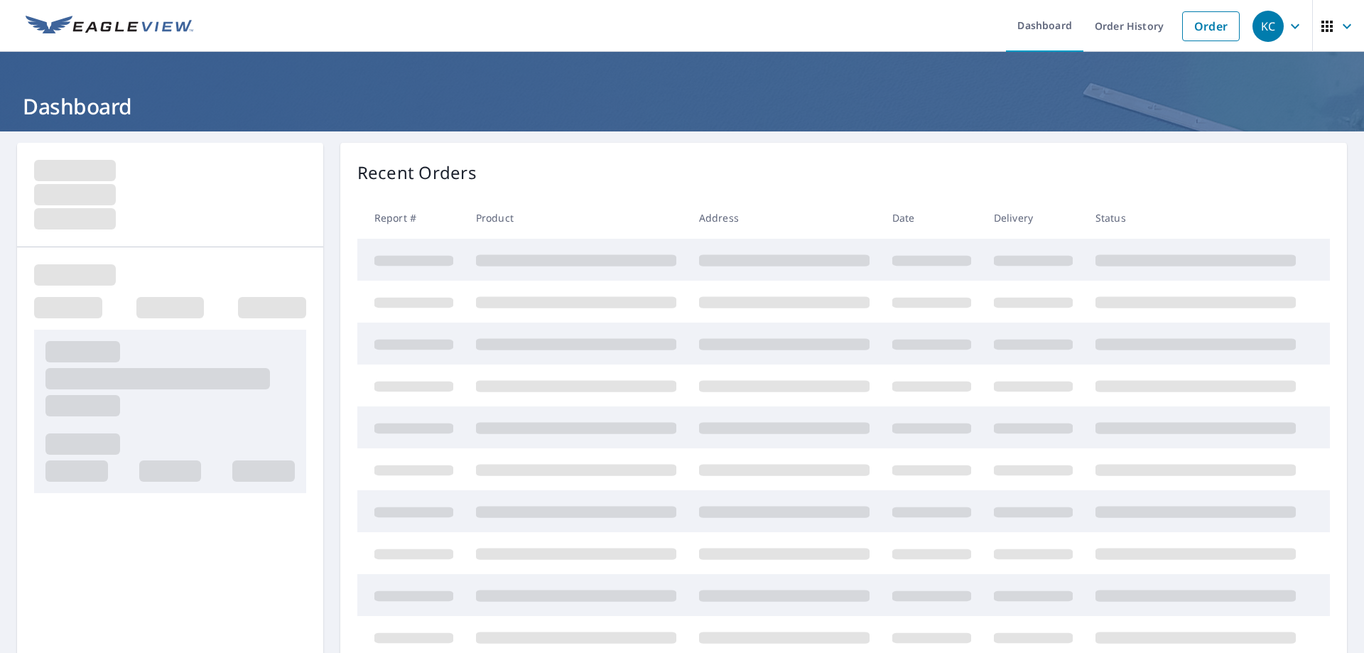  What do you see at coordinates (1033, 217) in the screenshot?
I see `th: Delivery` at bounding box center [1033, 217].